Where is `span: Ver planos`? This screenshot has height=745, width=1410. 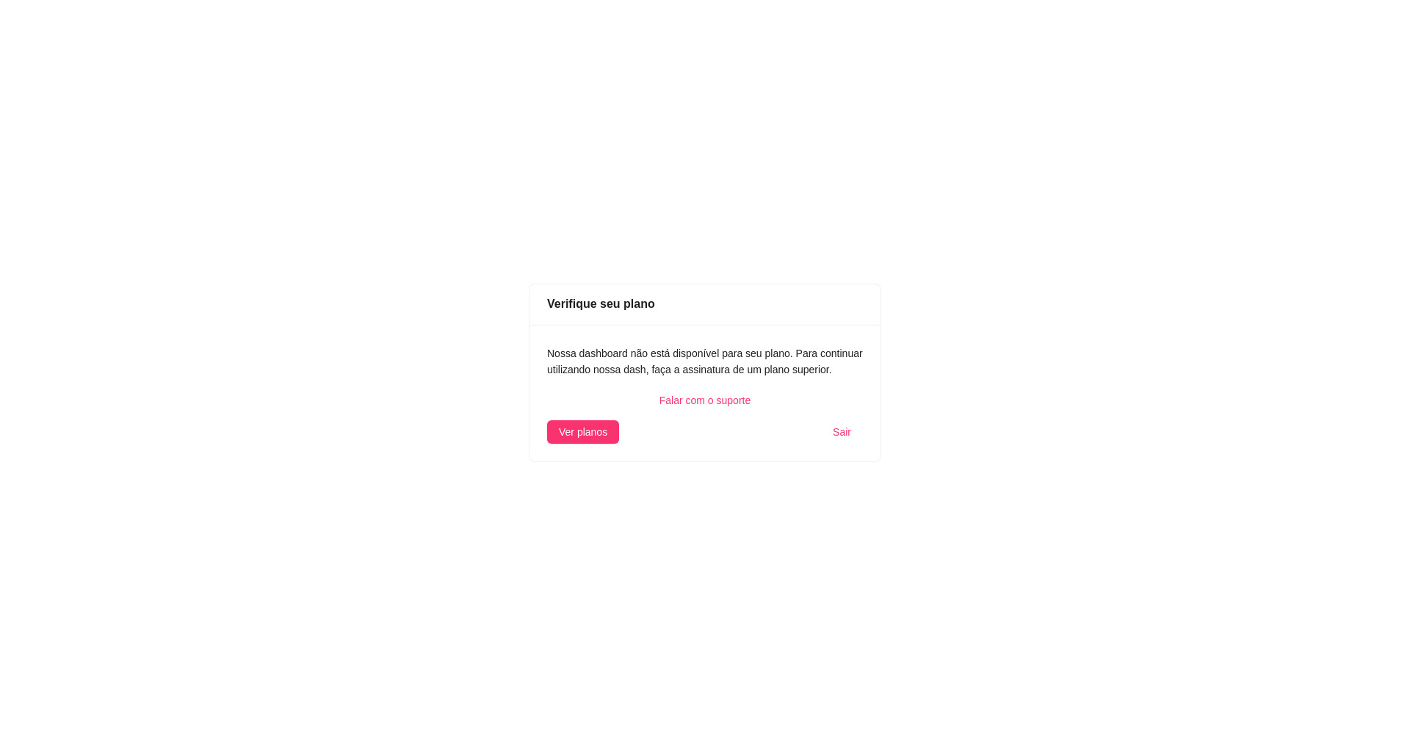 span: Ver planos is located at coordinates (583, 432).